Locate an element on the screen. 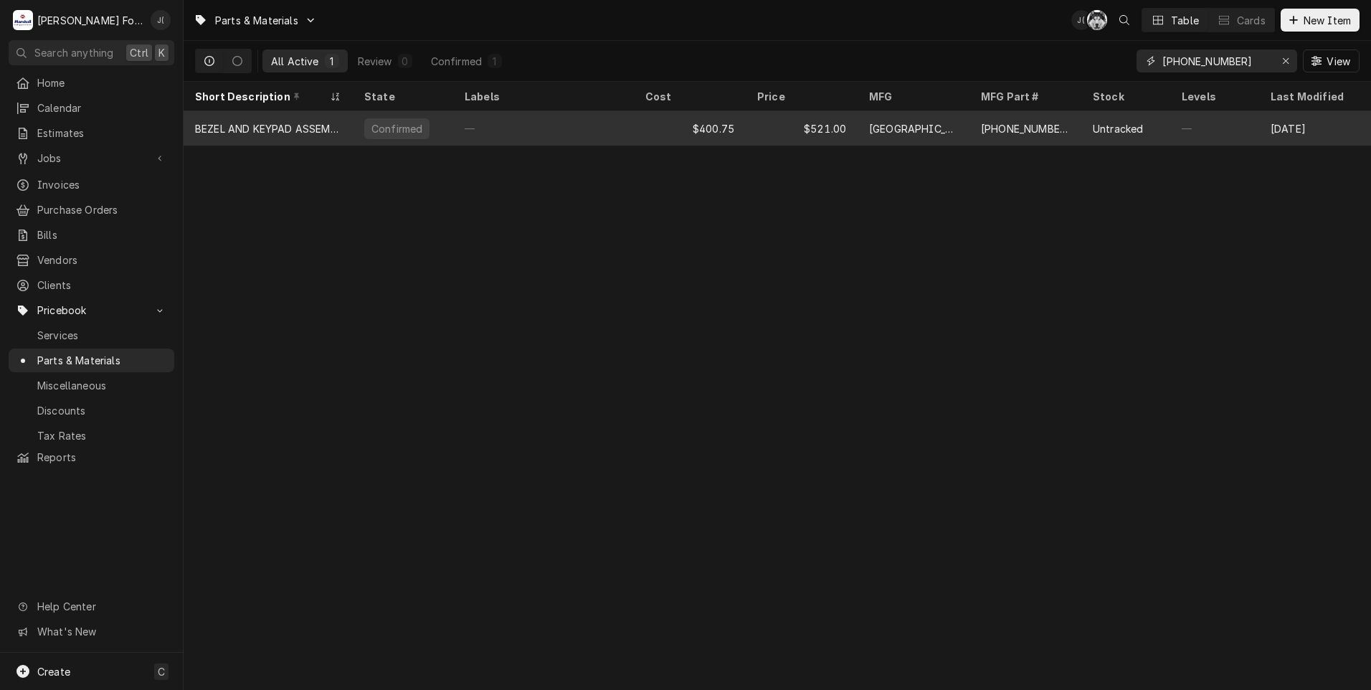 The width and height of the screenshot is (1371, 690). span: Invoices is located at coordinates (102, 184).